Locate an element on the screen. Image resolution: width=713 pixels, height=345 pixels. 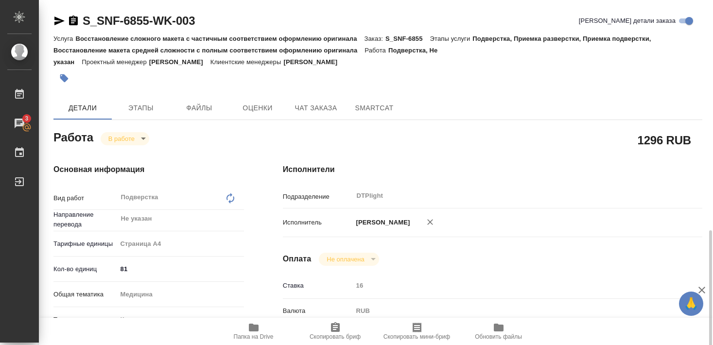
button: Не оплачена is located at coordinates (345, 259).